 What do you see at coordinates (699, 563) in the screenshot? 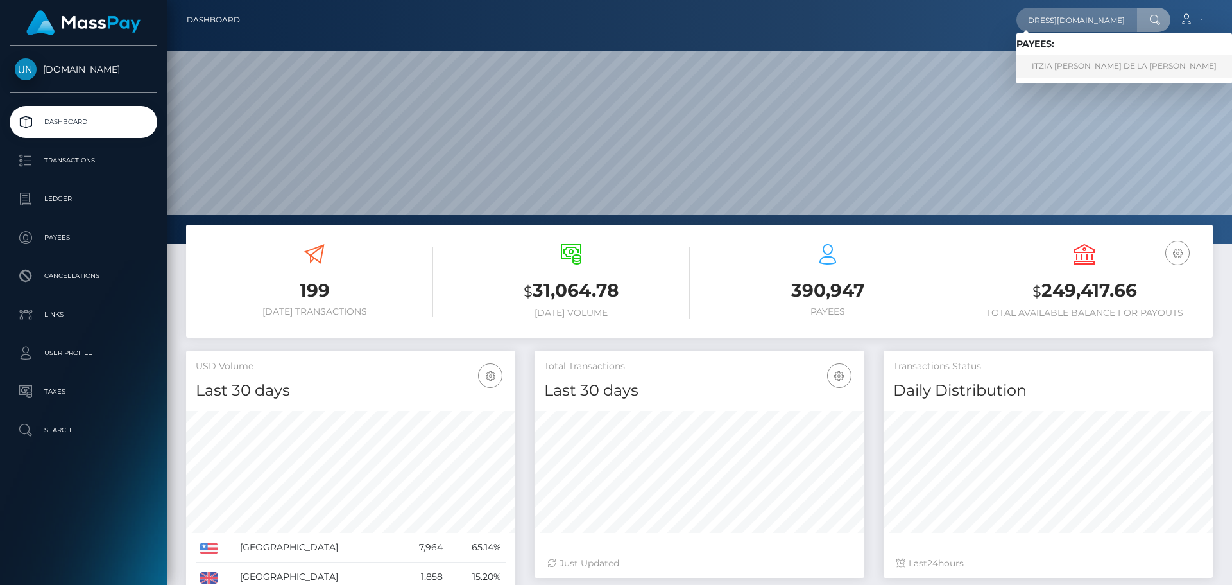
I see `div: Just Updated` at bounding box center [699, 563].